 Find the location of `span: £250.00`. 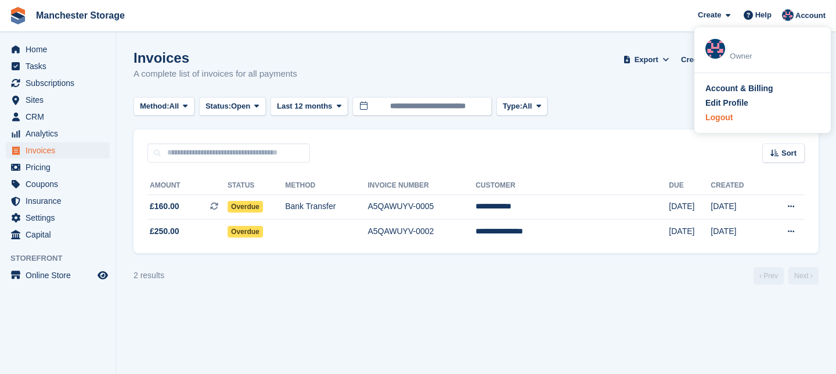

span: £250.00 is located at coordinates (164, 231).